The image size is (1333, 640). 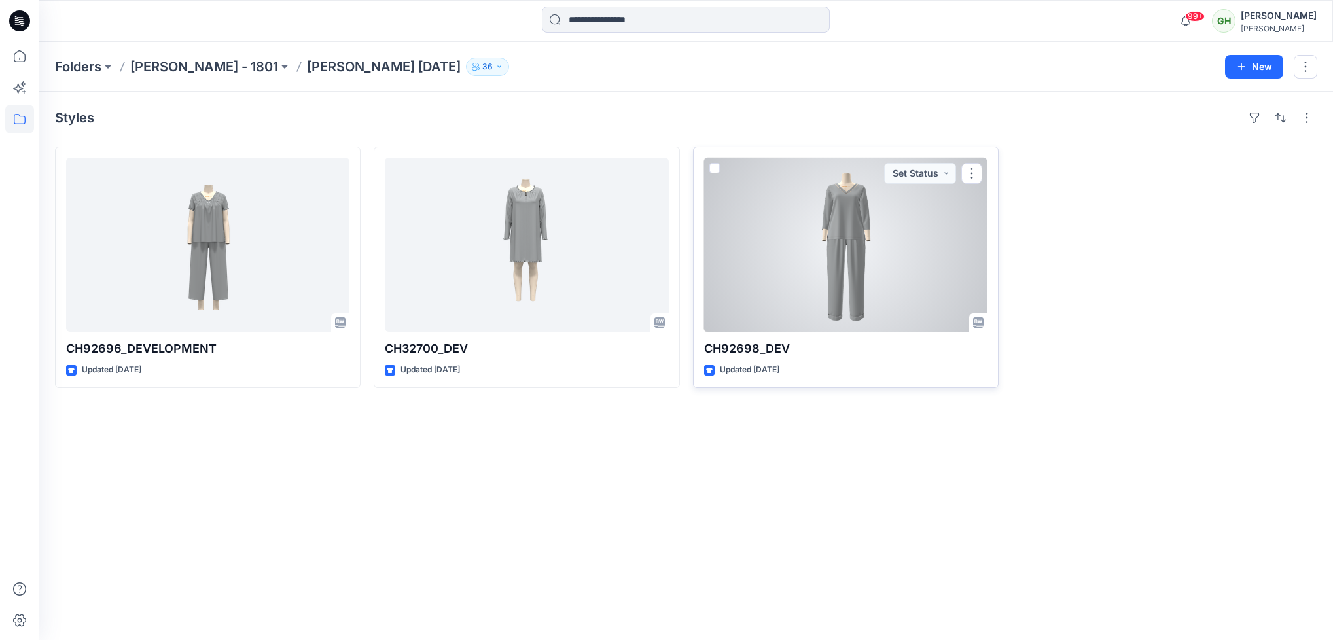 I want to click on p: Folders, so click(x=78, y=67).